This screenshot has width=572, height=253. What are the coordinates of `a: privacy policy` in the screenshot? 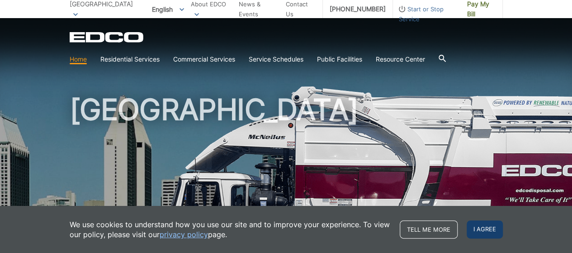 It's located at (184, 234).